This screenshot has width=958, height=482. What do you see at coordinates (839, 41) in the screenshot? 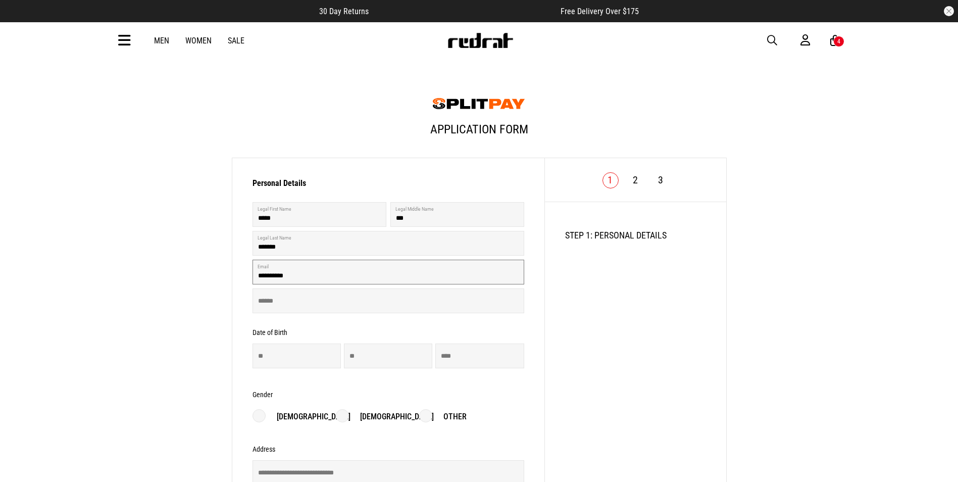
I see `div: 4` at bounding box center [839, 41].